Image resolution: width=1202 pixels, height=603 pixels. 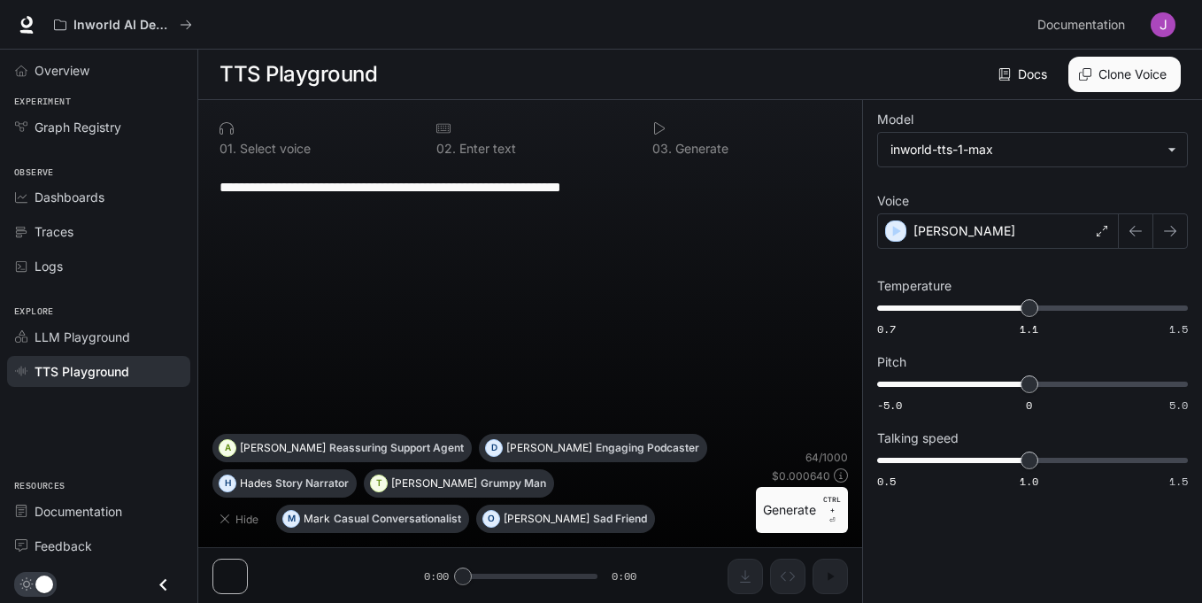 What do you see at coordinates (98, 265) in the screenshot?
I see `a: Logs` at bounding box center [98, 265].